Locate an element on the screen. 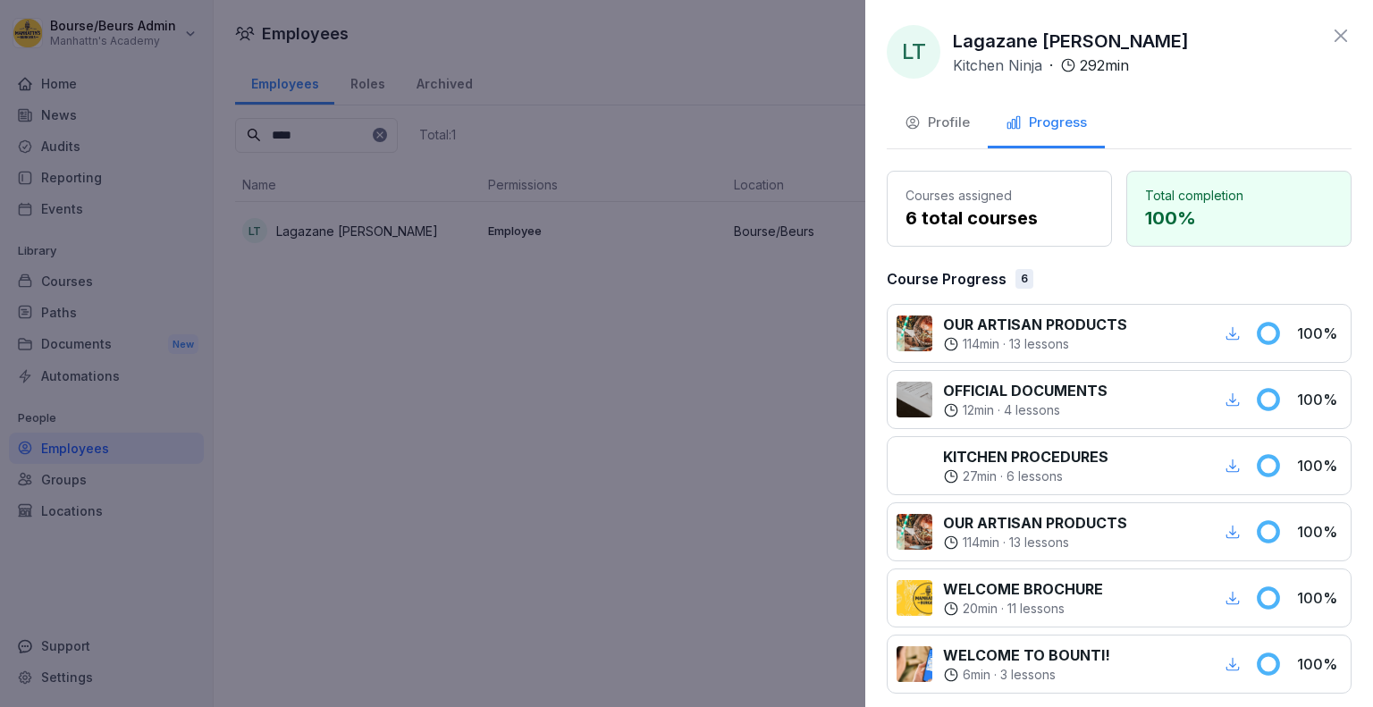 This screenshot has width=1373, height=707. div: Profile is located at coordinates (937, 122).